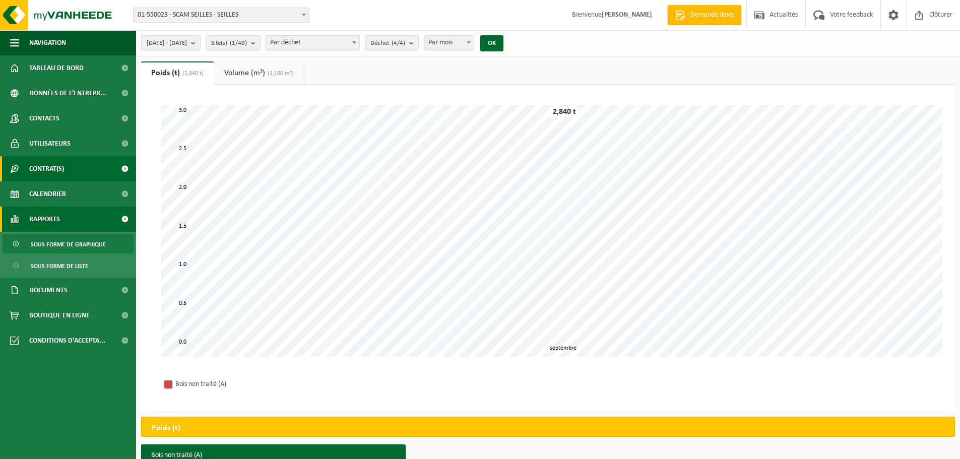 This screenshot has width=960, height=459. I want to click on span: Rapports, so click(44, 219).